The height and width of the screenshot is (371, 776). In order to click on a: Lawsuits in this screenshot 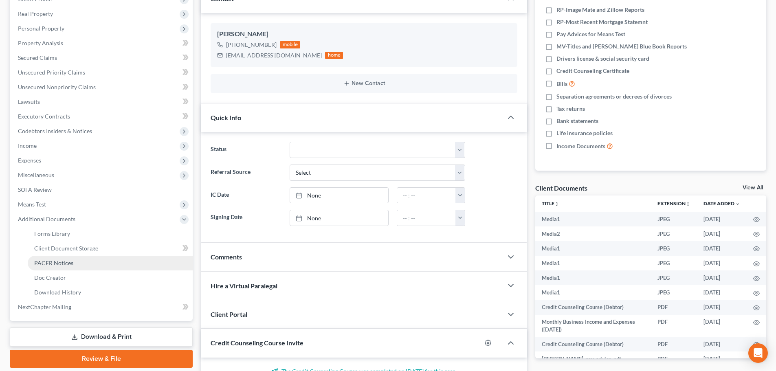, I will do `click(102, 102)`.